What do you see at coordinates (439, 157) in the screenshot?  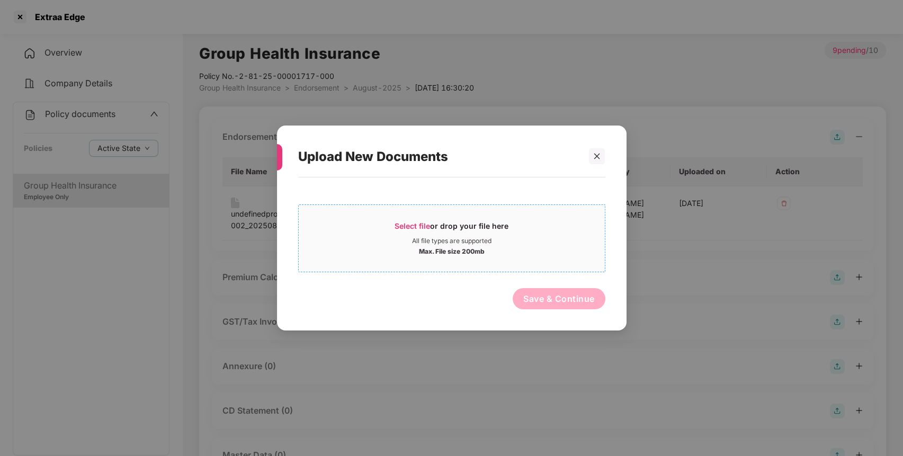 I see `div: Upload New Documents` at bounding box center [439, 157].